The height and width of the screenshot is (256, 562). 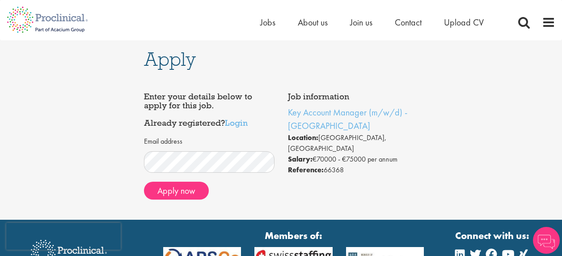 What do you see at coordinates (361, 22) in the screenshot?
I see `span: Join us` at bounding box center [361, 22].